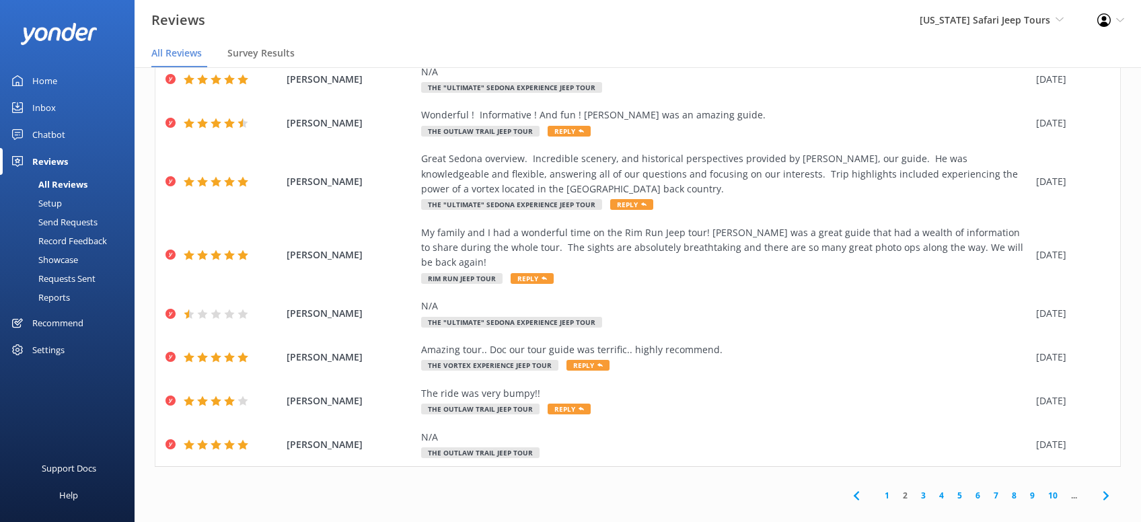 This screenshot has width=1141, height=522. What do you see at coordinates (462, 279) in the screenshot?
I see `span: Rim Run Jeep Tour` at bounding box center [462, 279].